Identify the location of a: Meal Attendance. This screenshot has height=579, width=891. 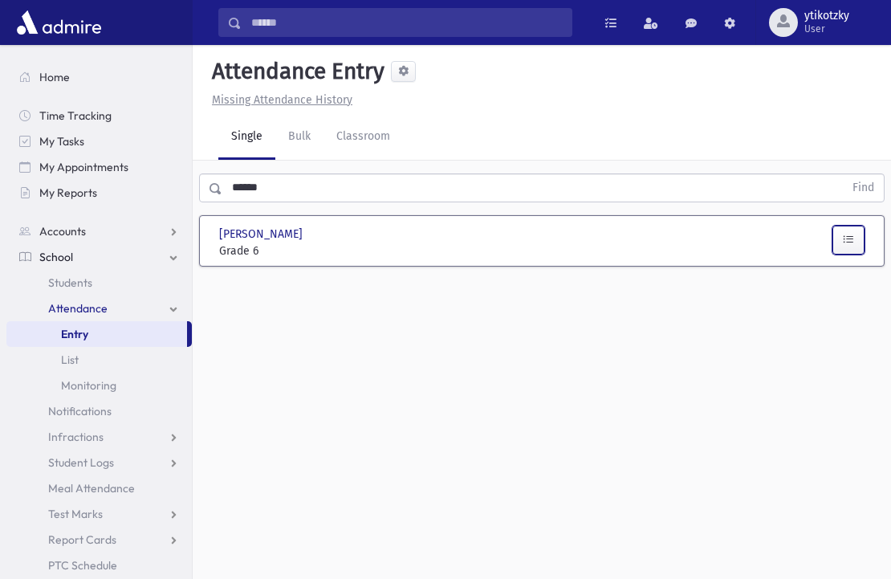
(99, 488).